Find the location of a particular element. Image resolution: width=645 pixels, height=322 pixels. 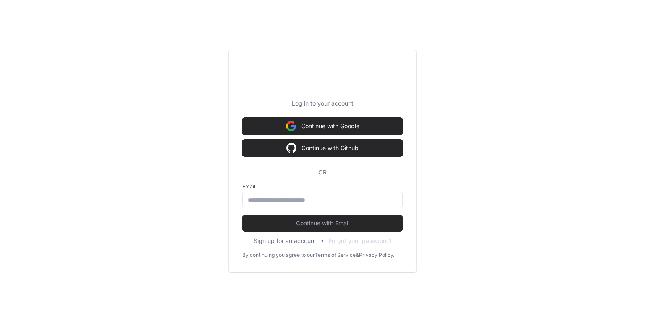

p: Log in to your account is located at coordinates (323, 103).